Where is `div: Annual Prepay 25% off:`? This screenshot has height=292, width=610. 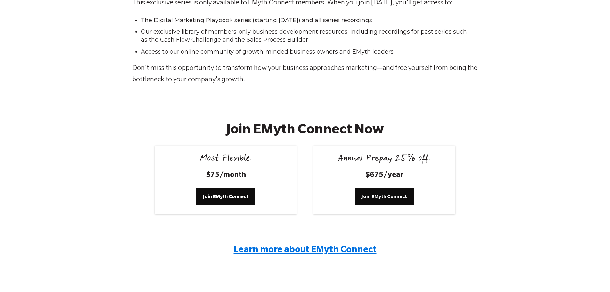
div: Annual Prepay 25% off: is located at coordinates (384, 159).